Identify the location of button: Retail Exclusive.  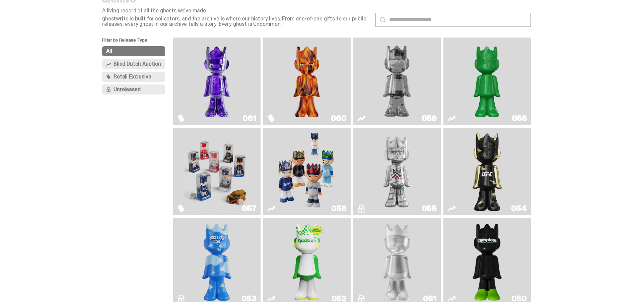
(134, 77).